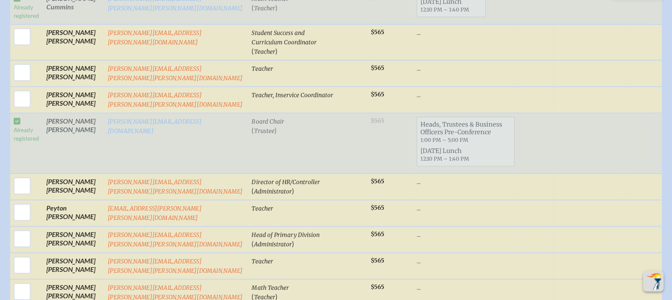 The height and width of the screenshot is (300, 672). Describe the element at coordinates (292, 95) in the screenshot. I see `span: Teacher, Inservice Coordinator` at that location.